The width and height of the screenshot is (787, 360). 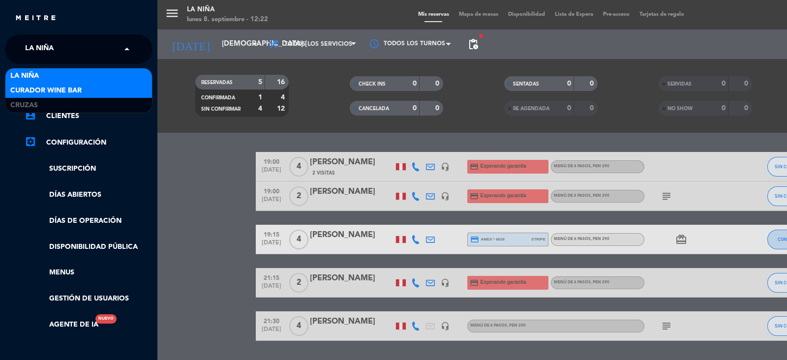 I want to click on a: Gestión de usuarios, so click(x=89, y=298).